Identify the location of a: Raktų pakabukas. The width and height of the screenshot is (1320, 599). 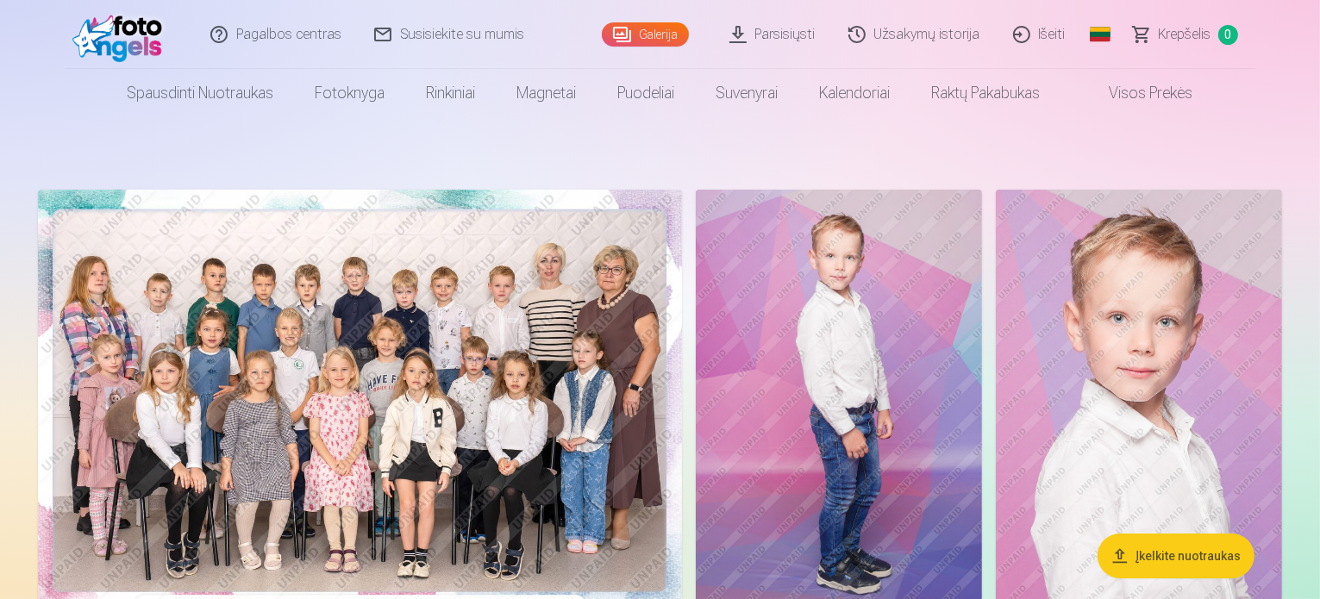
(986, 93).